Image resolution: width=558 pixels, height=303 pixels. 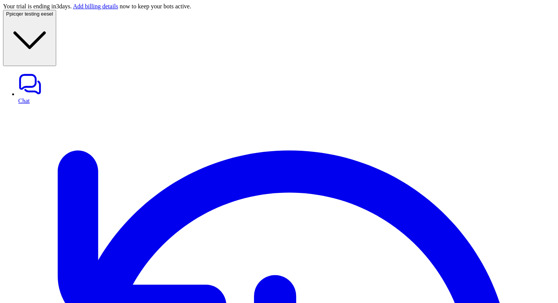 I want to click on span: picqer testing eesel, so click(x=31, y=14).